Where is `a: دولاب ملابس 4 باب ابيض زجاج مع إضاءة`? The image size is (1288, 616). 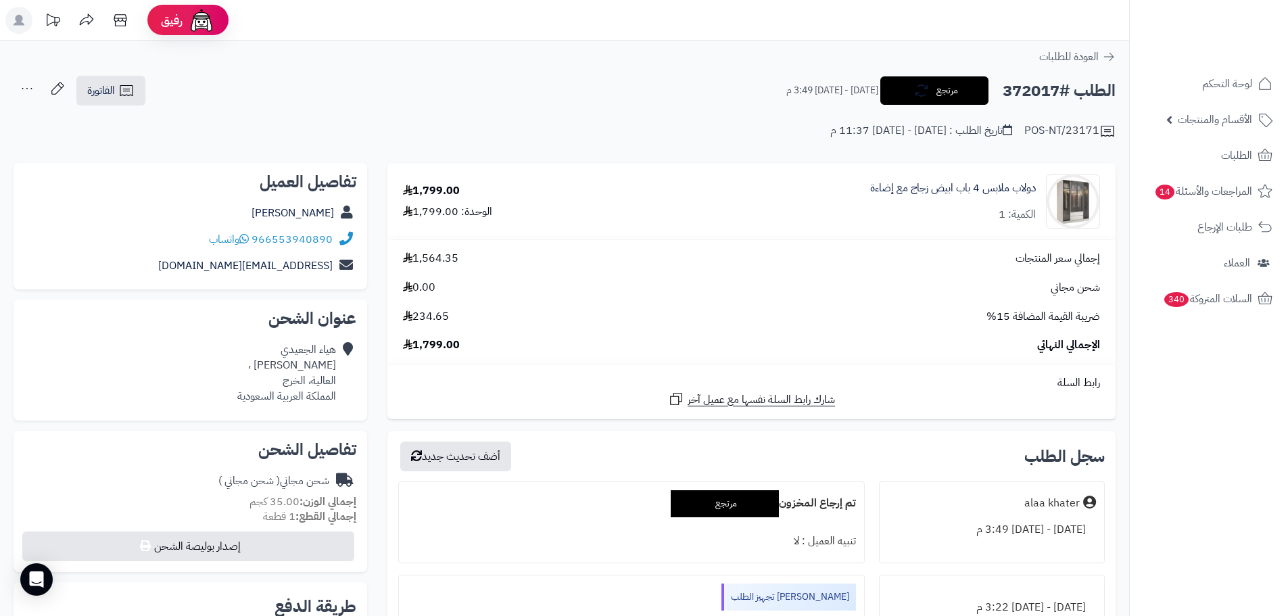 a: دولاب ملابس 4 باب ابيض زجاج مع إضاءة is located at coordinates (953, 188).